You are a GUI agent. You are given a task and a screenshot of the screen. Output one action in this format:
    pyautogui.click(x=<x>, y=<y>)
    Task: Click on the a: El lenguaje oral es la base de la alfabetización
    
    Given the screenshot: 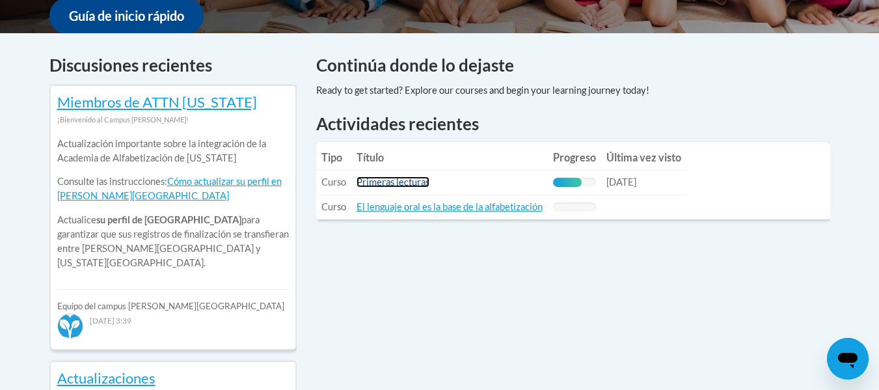 What is the action you would take?
    pyautogui.click(x=449, y=206)
    